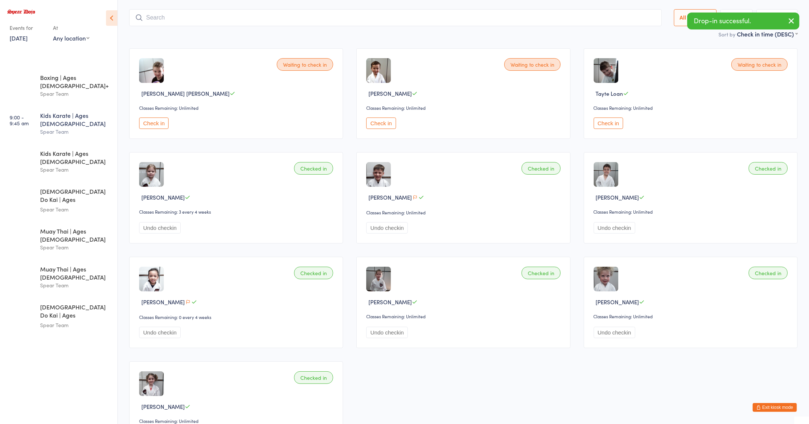 The height and width of the screenshot is (424, 809). I want to click on button: All Bookings, so click(695, 18).